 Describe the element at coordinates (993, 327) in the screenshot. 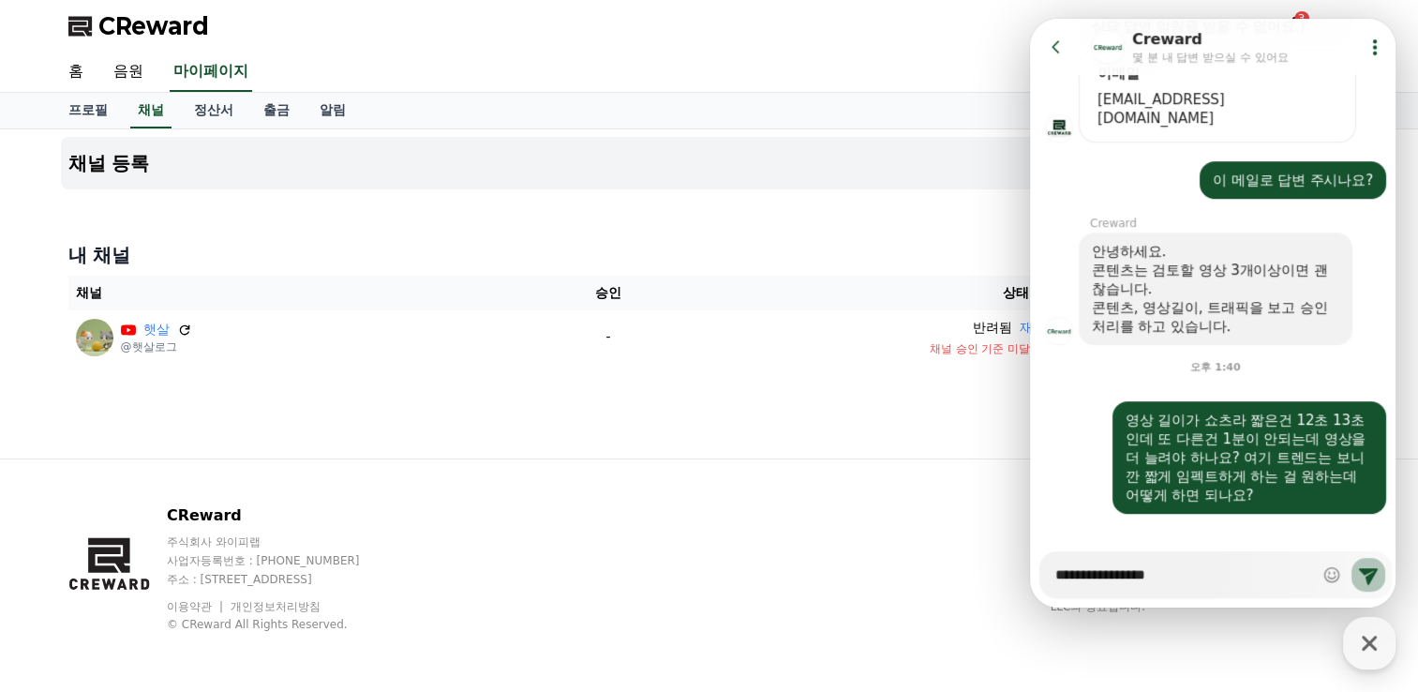

I see `p: 반려됨` at that location.